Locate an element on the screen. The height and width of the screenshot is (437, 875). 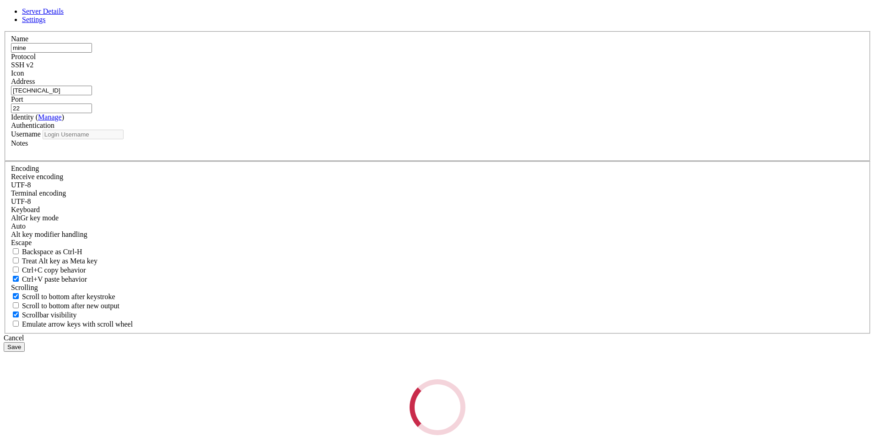
span: Backspace as Ctrl-H is located at coordinates (52, 251).